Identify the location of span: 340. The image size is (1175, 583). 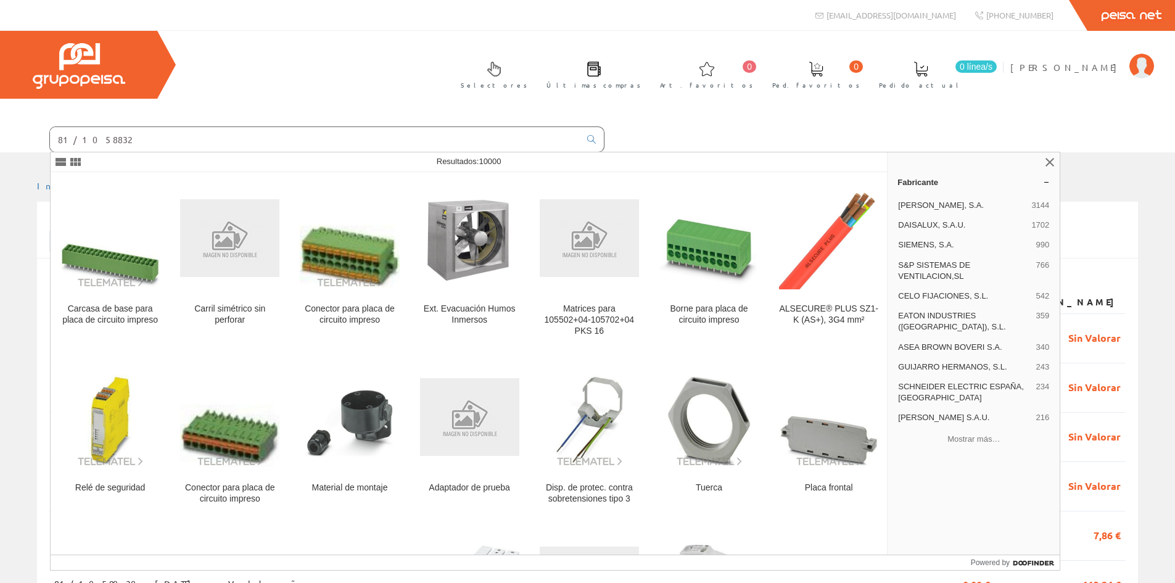
(1043, 347).